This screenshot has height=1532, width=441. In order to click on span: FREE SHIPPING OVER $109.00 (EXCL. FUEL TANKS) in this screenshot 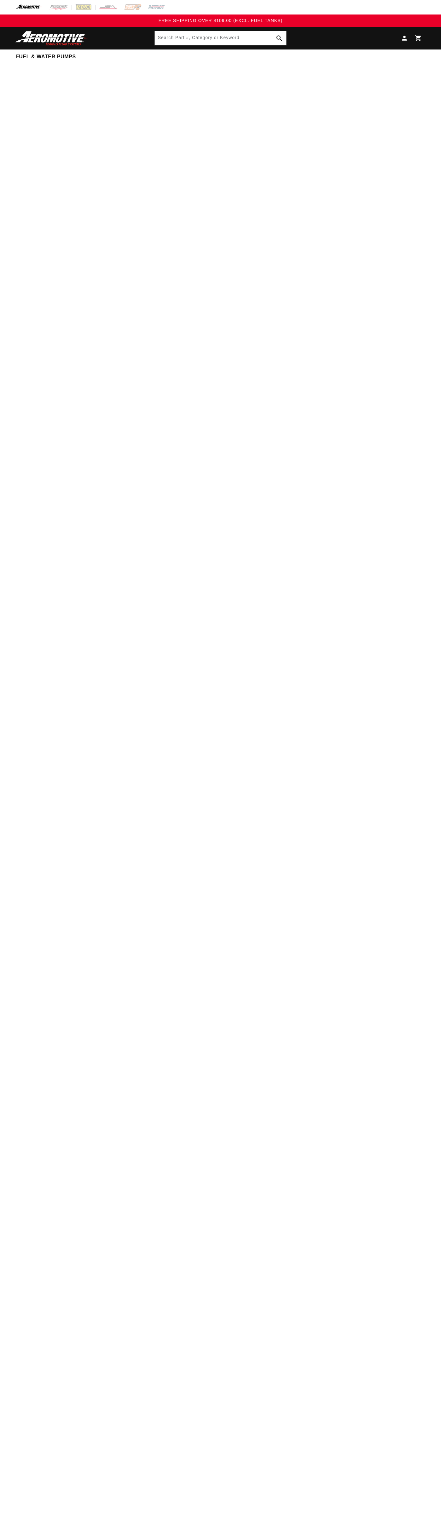, I will do `click(220, 20)`.